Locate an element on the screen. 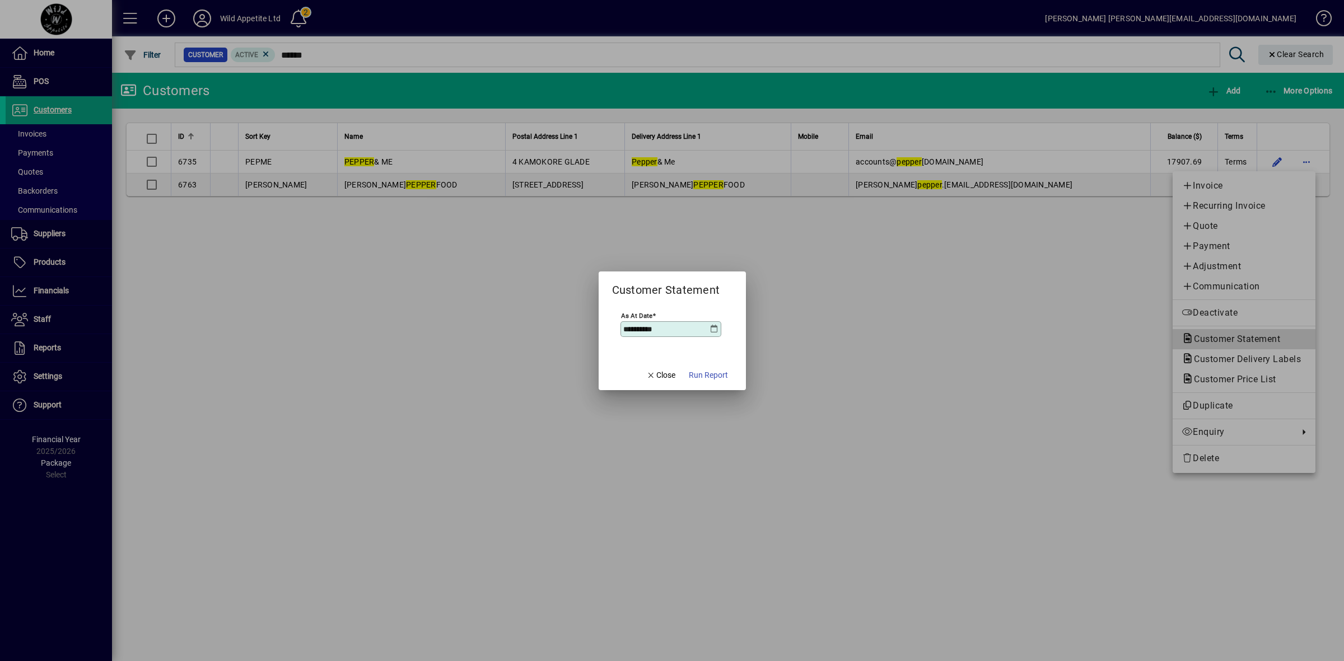 The image size is (1344, 661). button: Close is located at coordinates (661, 376).